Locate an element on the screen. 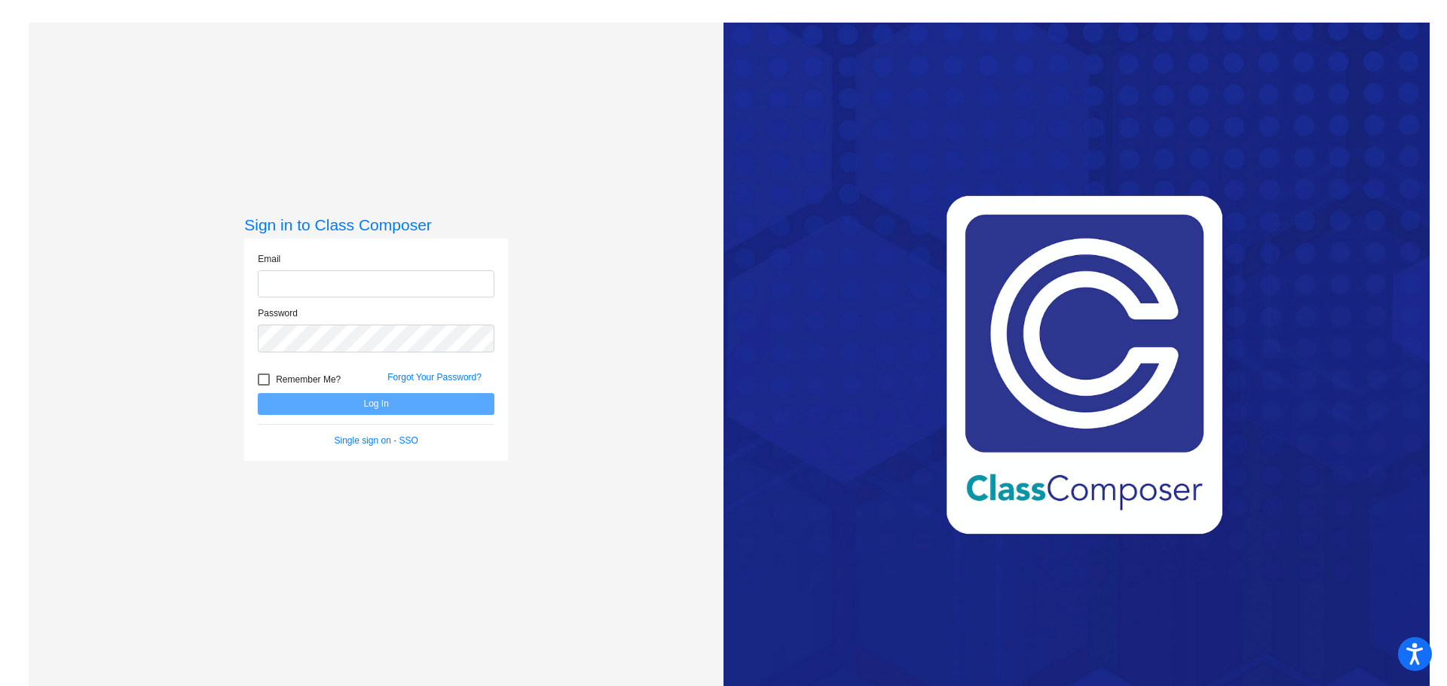  button: Log In is located at coordinates (376, 404).